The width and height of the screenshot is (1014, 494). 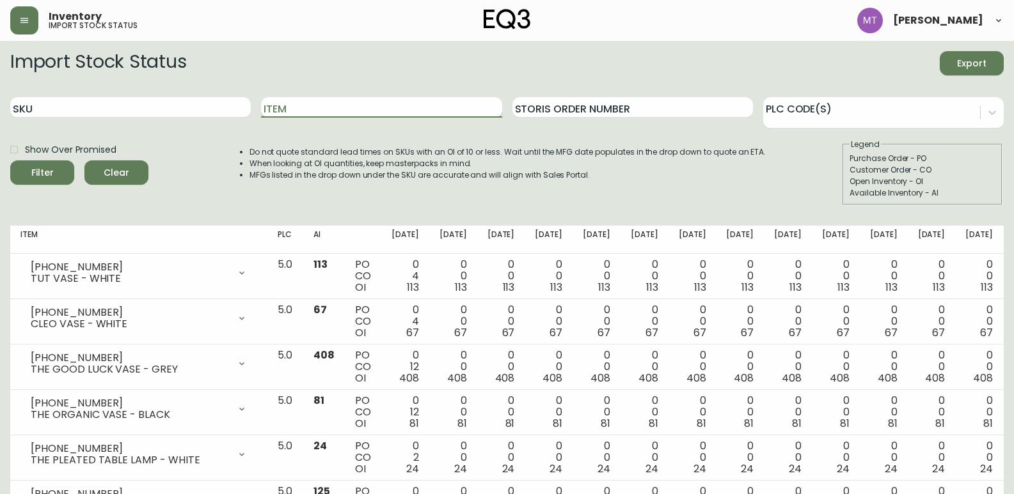 I want to click on div: 0 4, so click(x=405, y=322).